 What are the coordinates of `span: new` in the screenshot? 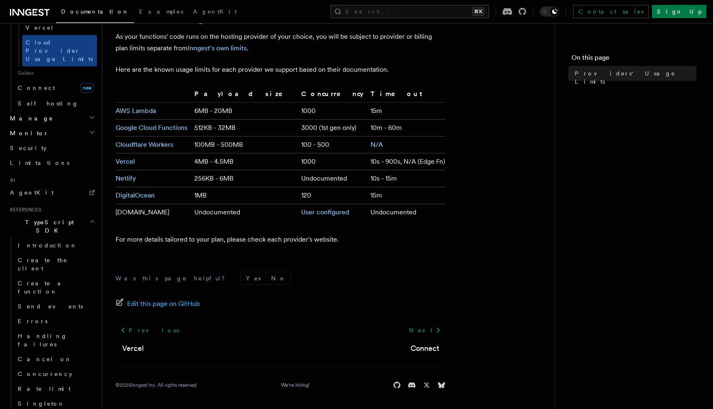 It's located at (87, 88).